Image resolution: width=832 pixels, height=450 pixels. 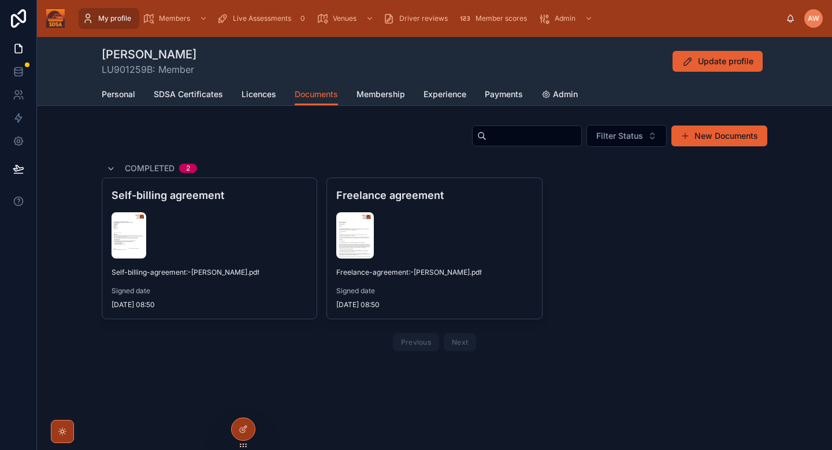 What do you see at coordinates (720, 136) in the screenshot?
I see `a: New Documents` at bounding box center [720, 136].